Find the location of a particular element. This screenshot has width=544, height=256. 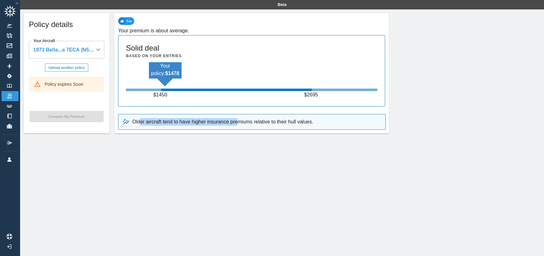

h5: Solid deal is located at coordinates (142, 48).